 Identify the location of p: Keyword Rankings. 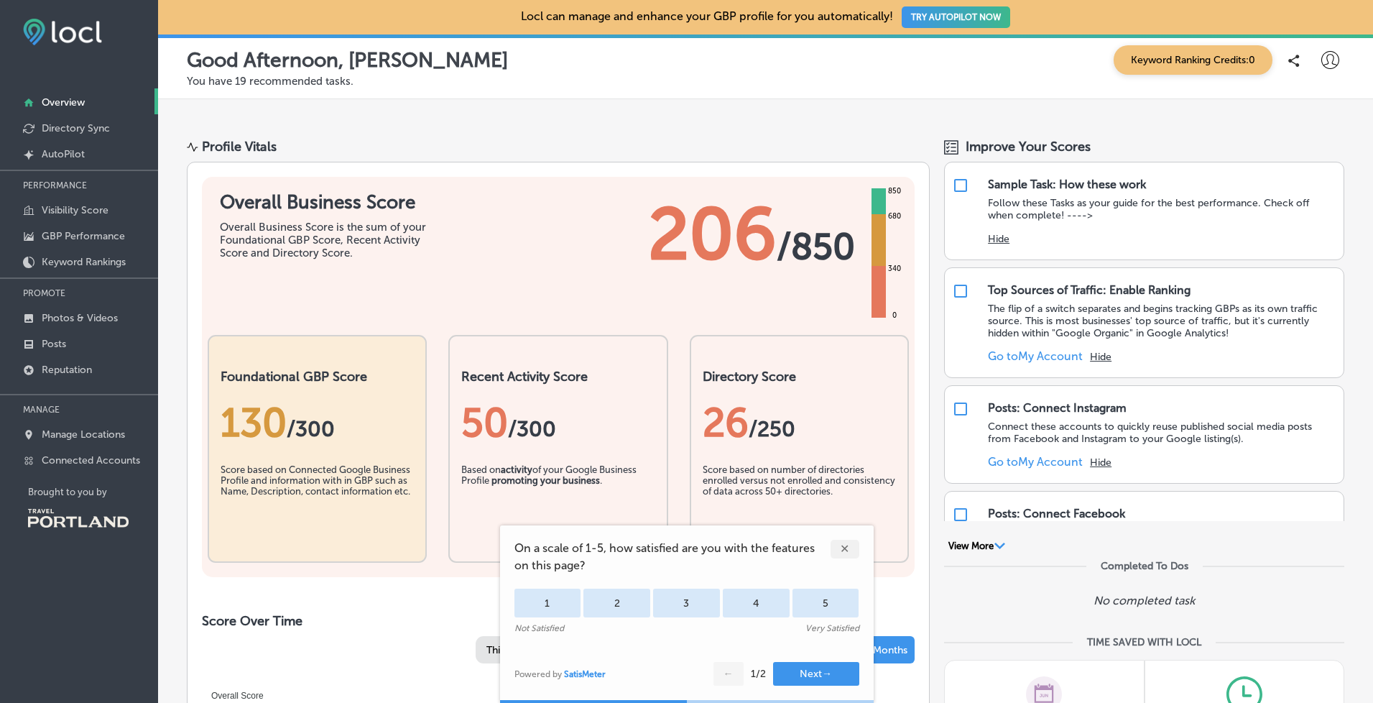
(83, 262).